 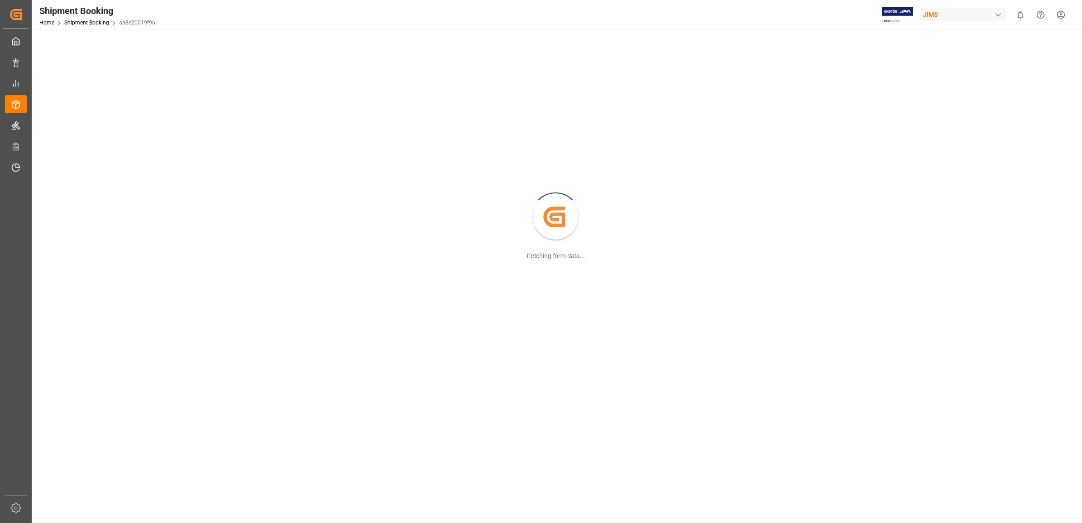 I want to click on button: JIMS, so click(x=964, y=14).